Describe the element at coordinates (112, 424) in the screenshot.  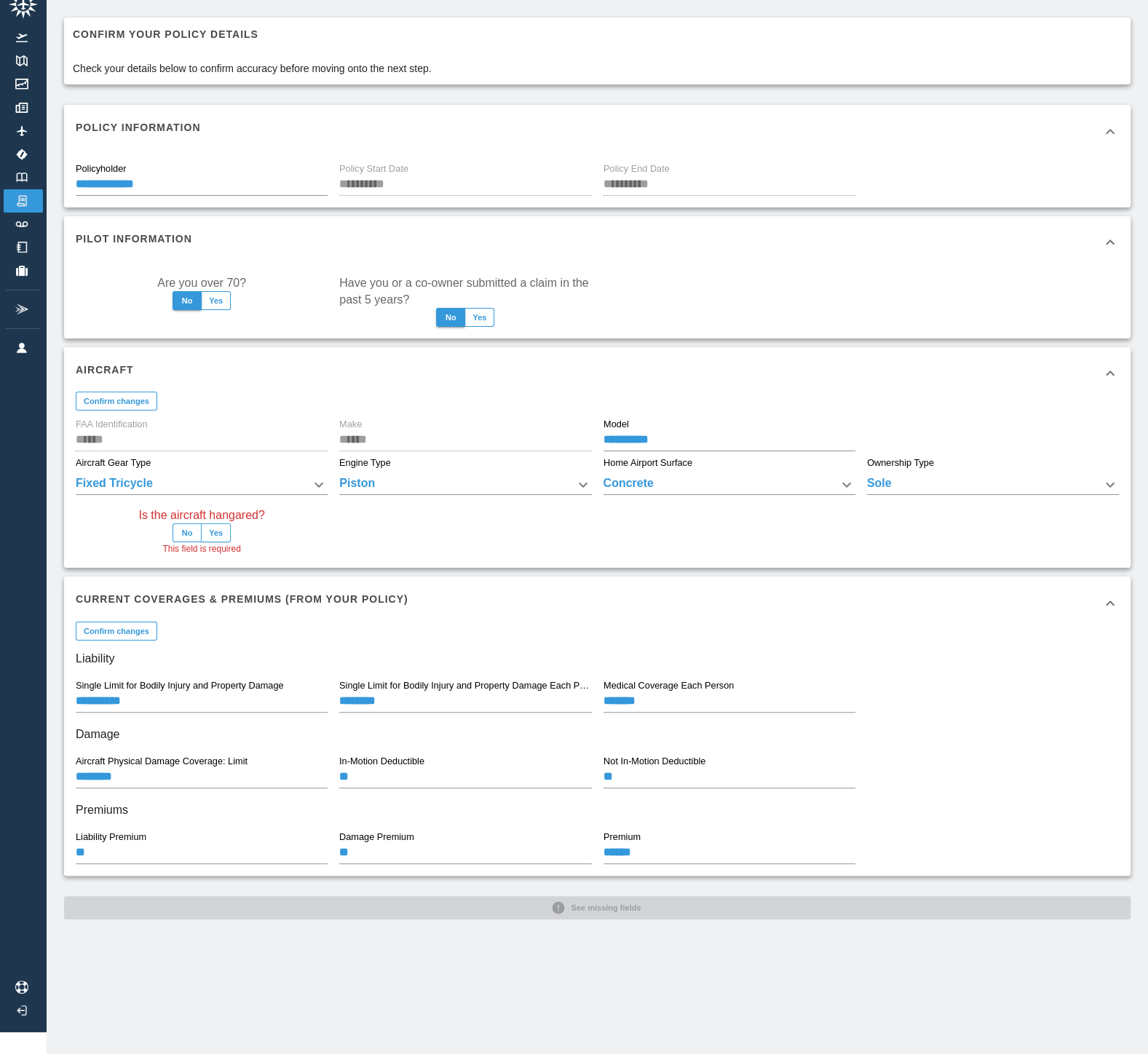
I see `label: FAA Identification` at that location.